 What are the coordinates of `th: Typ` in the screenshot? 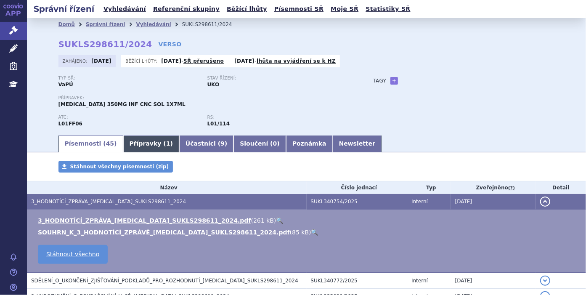 It's located at (429, 188).